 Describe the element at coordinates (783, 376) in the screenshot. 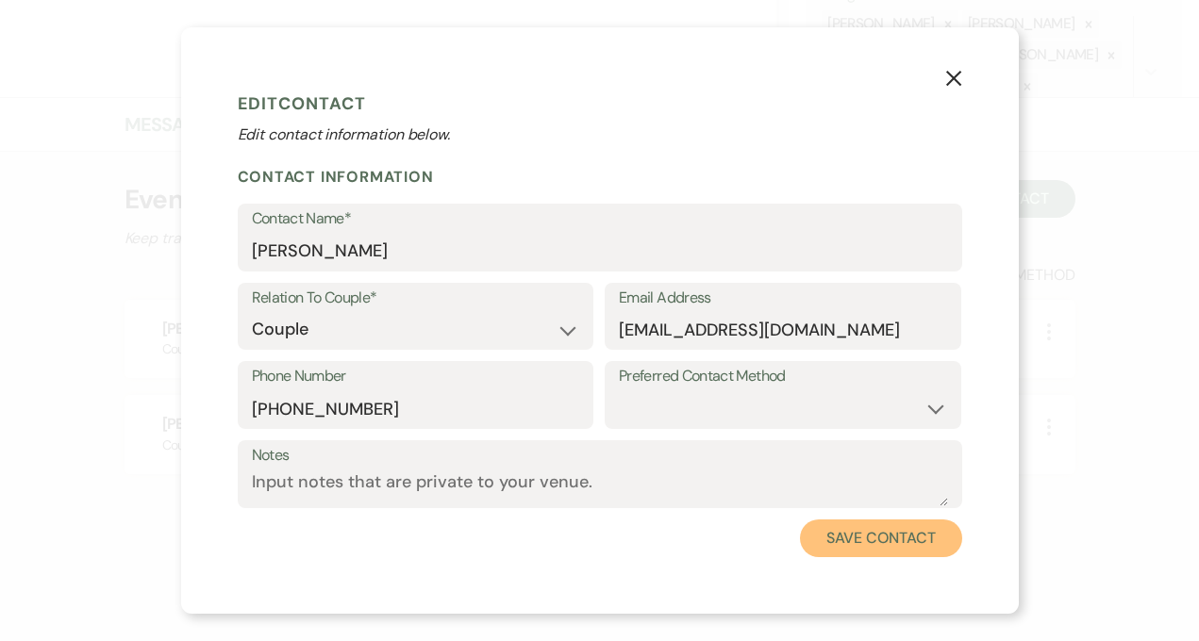

I see `label: Preferred Contact Method` at that location.